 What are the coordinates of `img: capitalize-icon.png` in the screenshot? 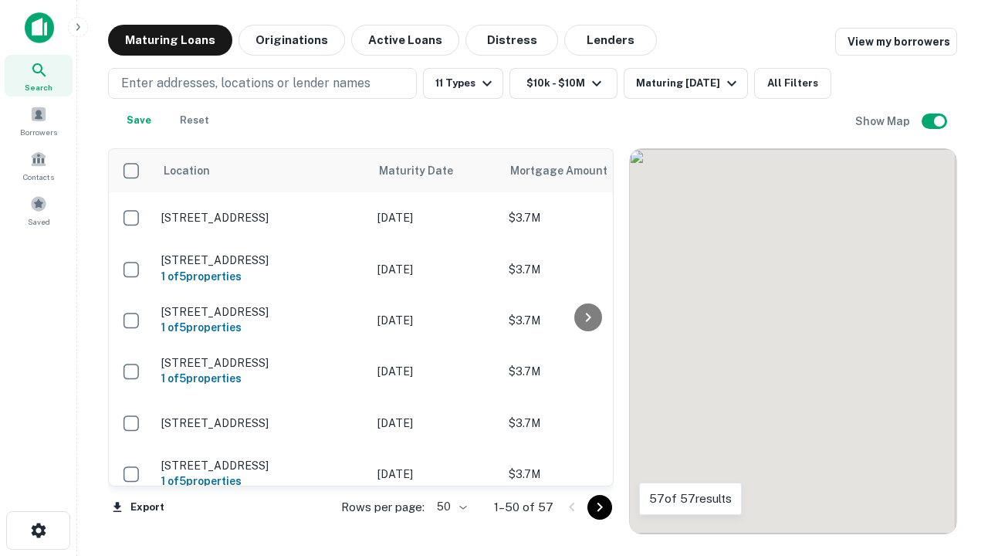 It's located at (39, 28).